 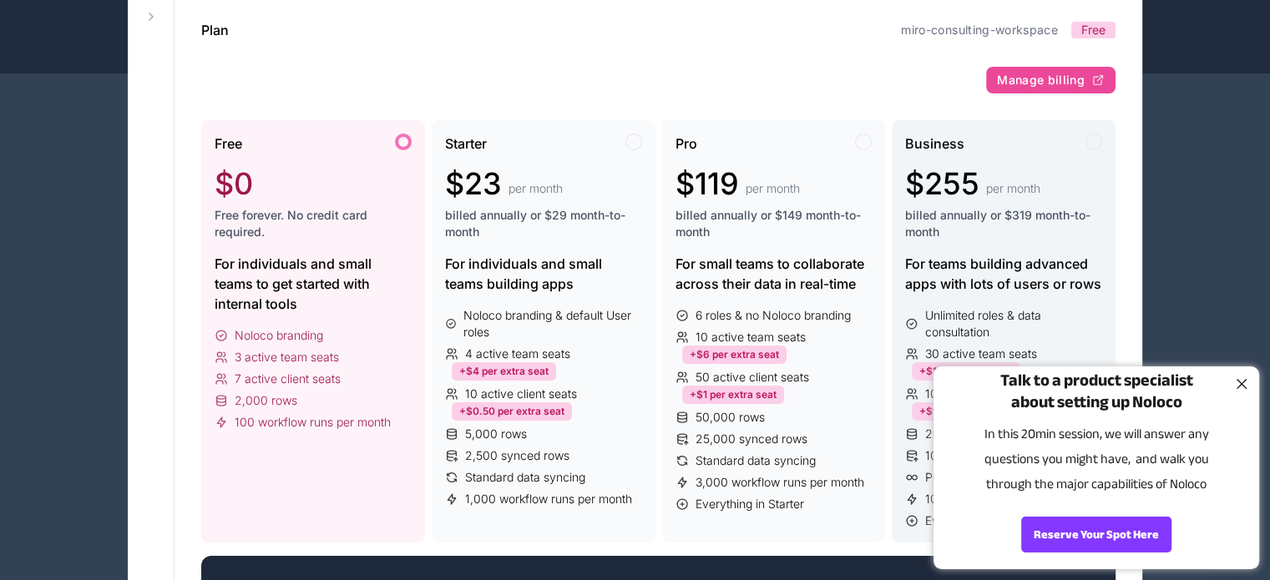 I want to click on span: Unlimited roles & data consultation, so click(x=1014, y=324).